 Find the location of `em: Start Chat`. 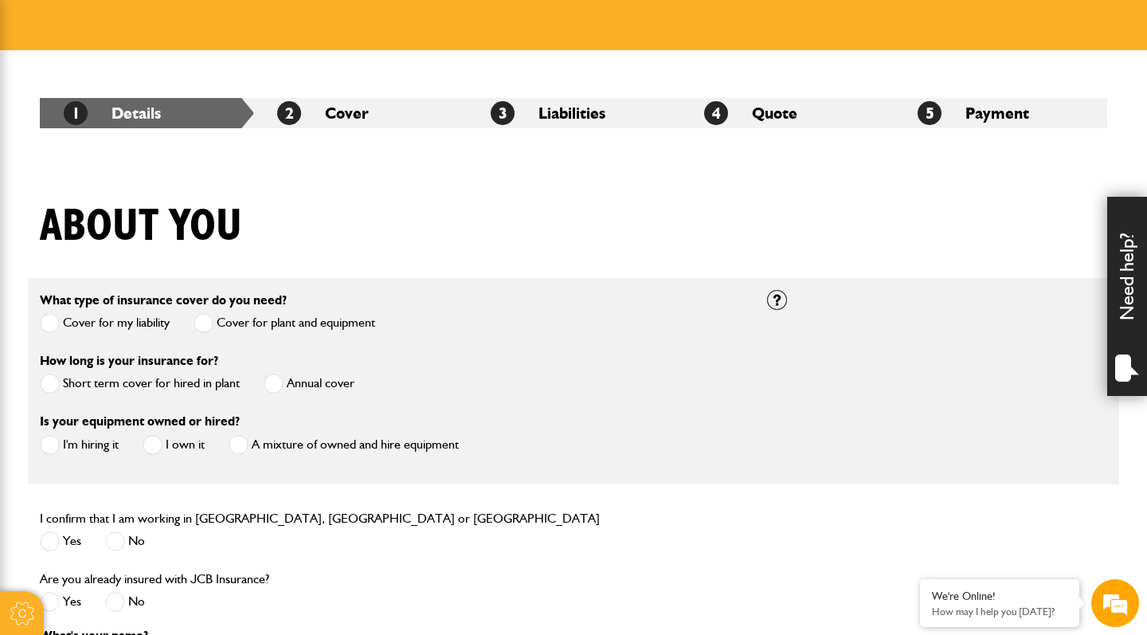

em: Start Chat is located at coordinates (253, 501).